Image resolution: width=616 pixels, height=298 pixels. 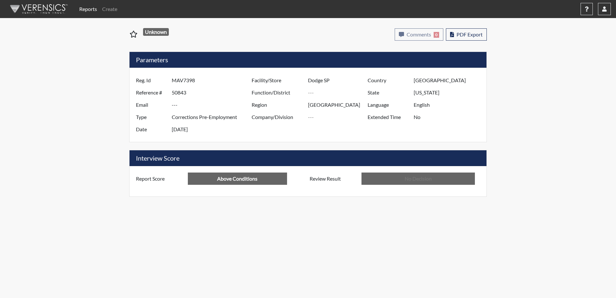 What do you see at coordinates (151, 117) in the screenshot?
I see `label: Type` at bounding box center [151, 117].